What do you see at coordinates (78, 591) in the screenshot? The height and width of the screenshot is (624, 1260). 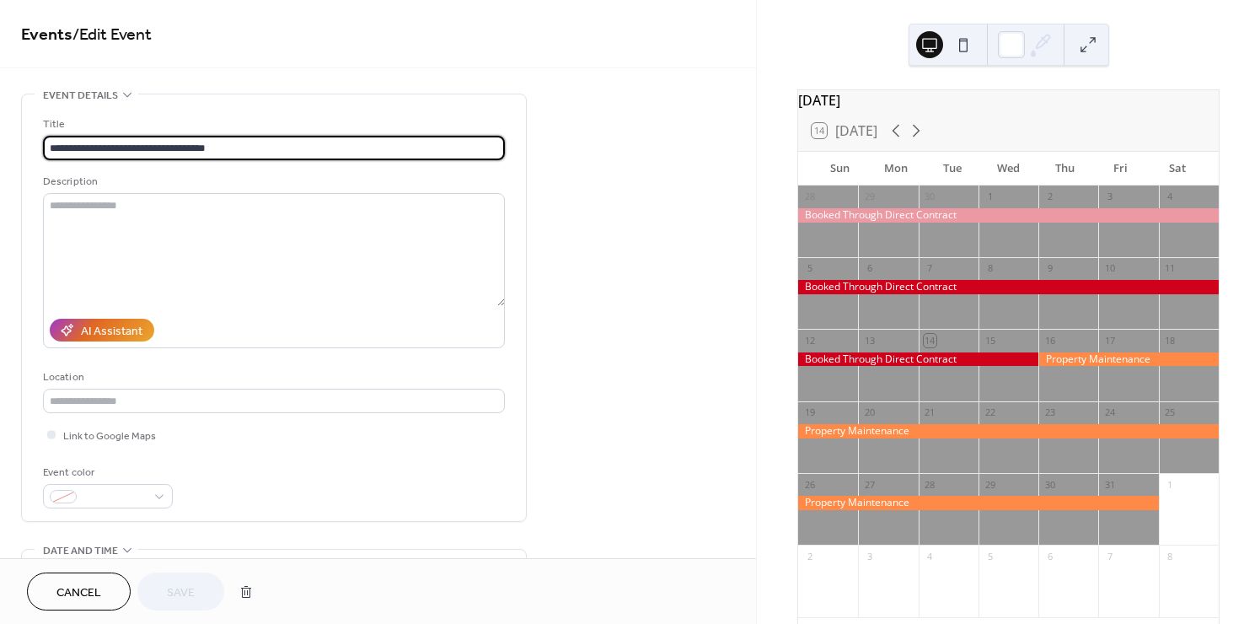 I see `button: Cancel` at bounding box center [78, 591].